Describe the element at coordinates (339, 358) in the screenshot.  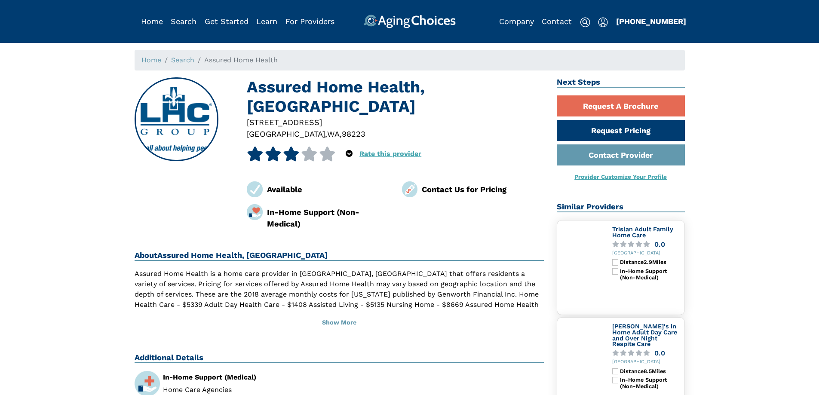
I see `h2: Additional Details` at that location.